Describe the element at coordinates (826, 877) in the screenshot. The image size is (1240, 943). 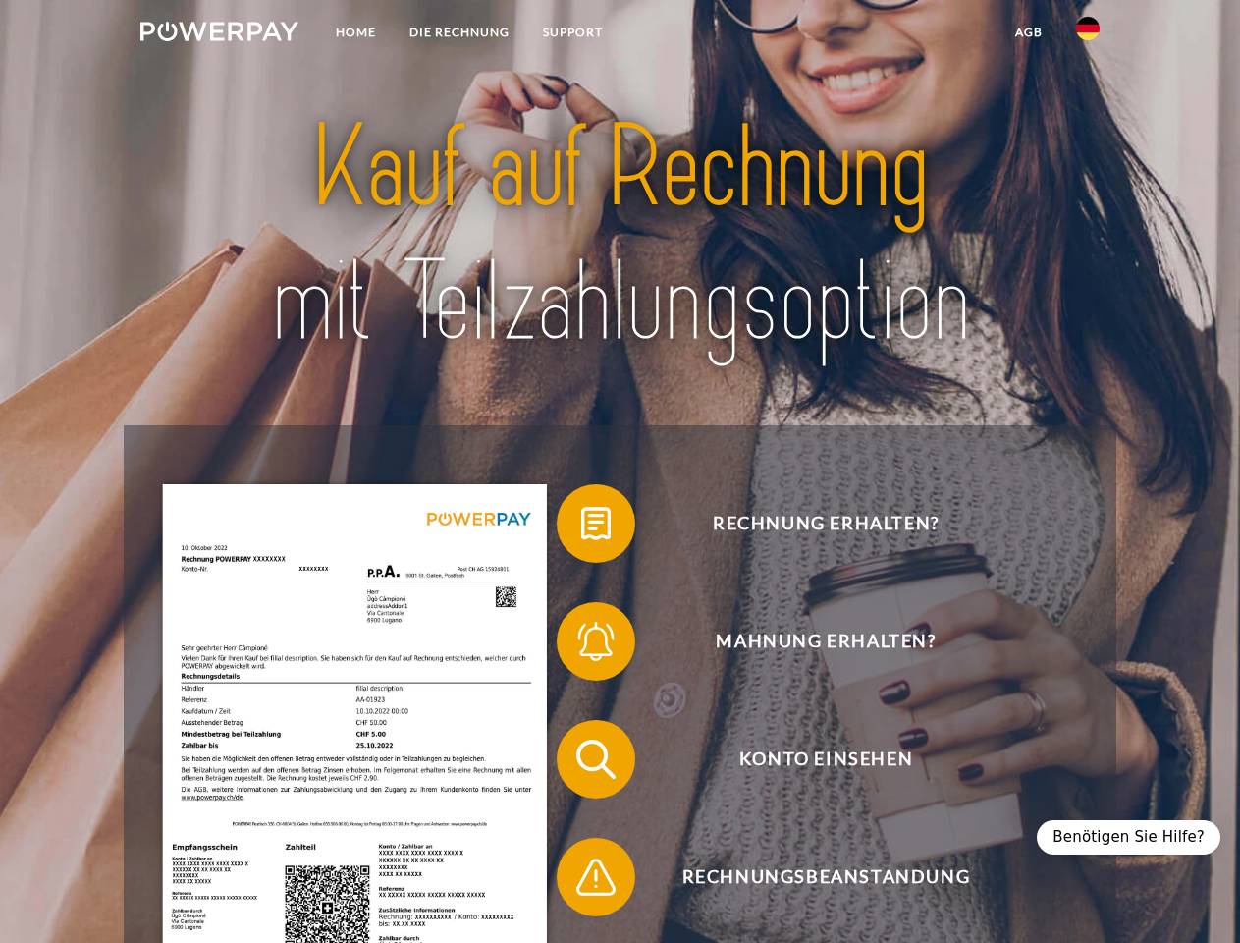
I see `span: Rechnungsbeanstandung` at that location.